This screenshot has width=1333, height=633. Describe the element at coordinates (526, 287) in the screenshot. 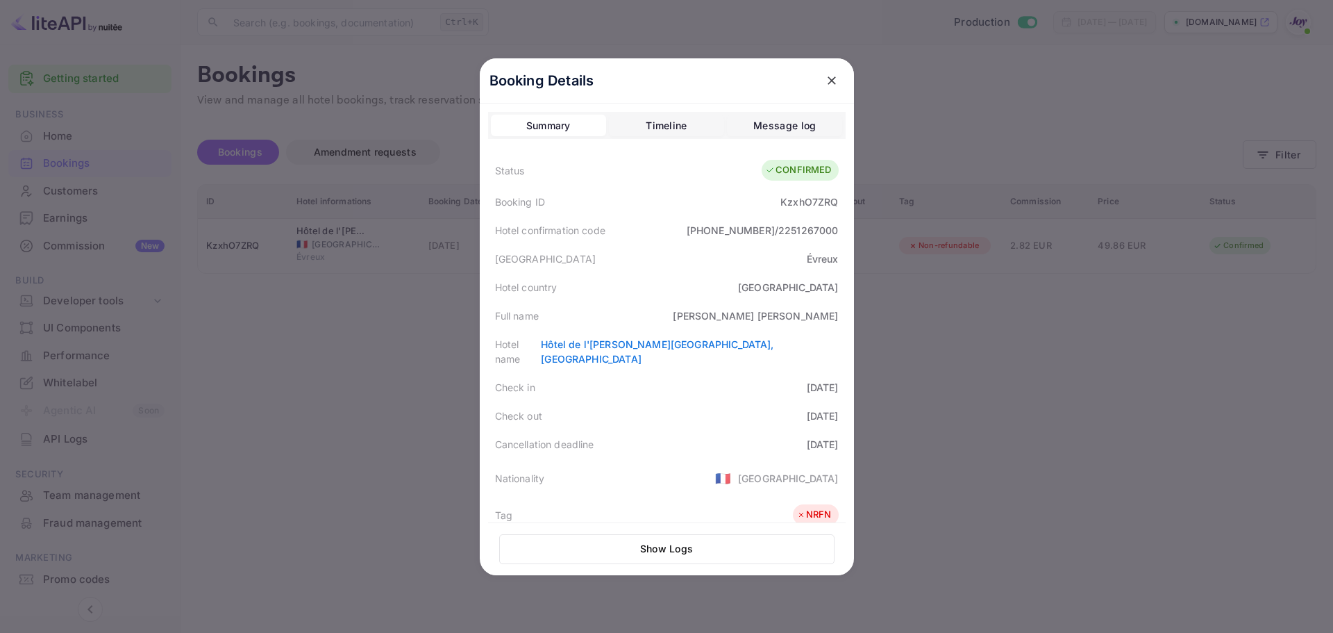

I see `div: Hotel country` at that location.